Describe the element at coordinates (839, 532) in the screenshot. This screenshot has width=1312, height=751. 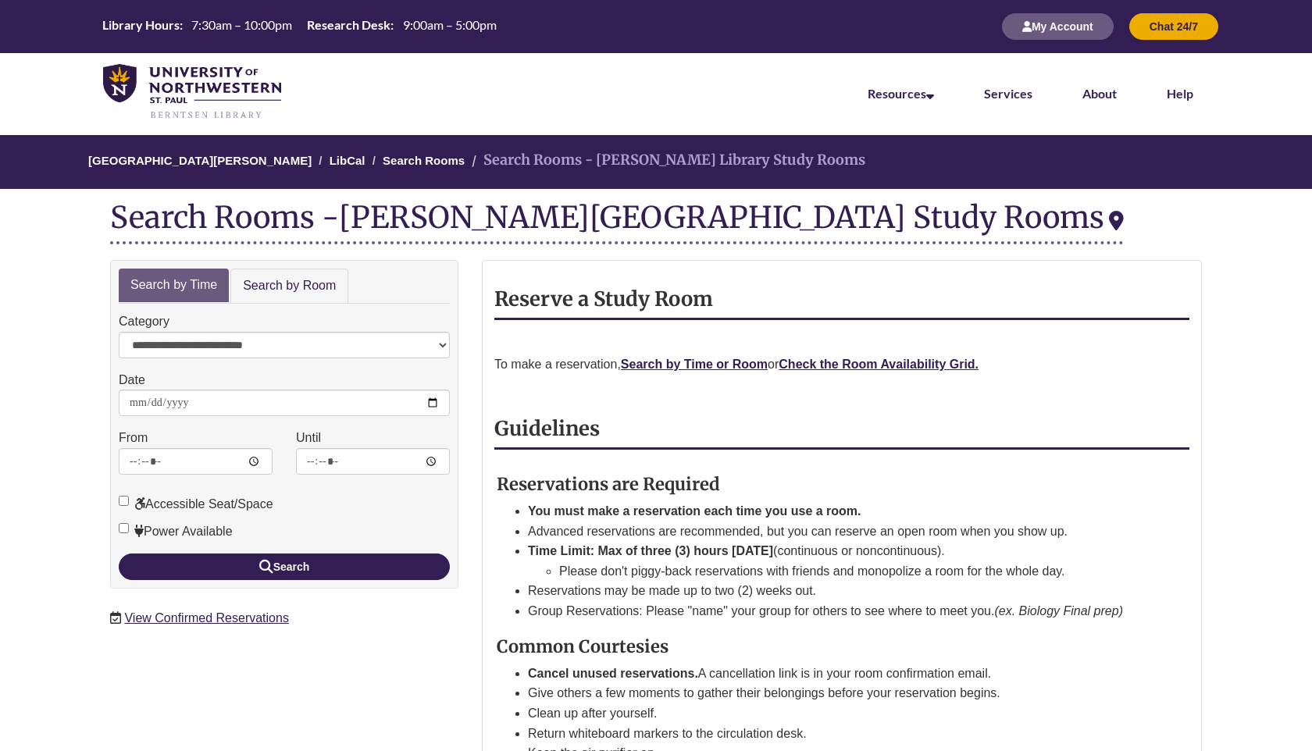
I see `li: Advanced reservations are recommended, but you can reserve an open room when you show up.` at that location.